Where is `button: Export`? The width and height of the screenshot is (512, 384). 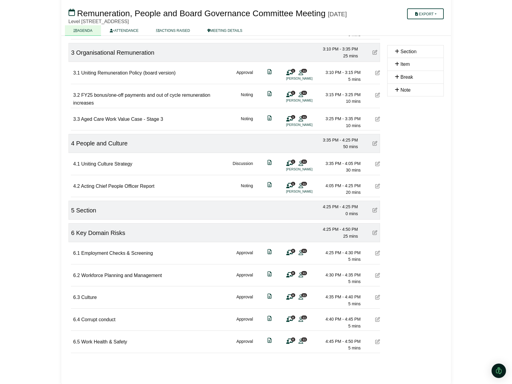
button: Export is located at coordinates (425, 14).